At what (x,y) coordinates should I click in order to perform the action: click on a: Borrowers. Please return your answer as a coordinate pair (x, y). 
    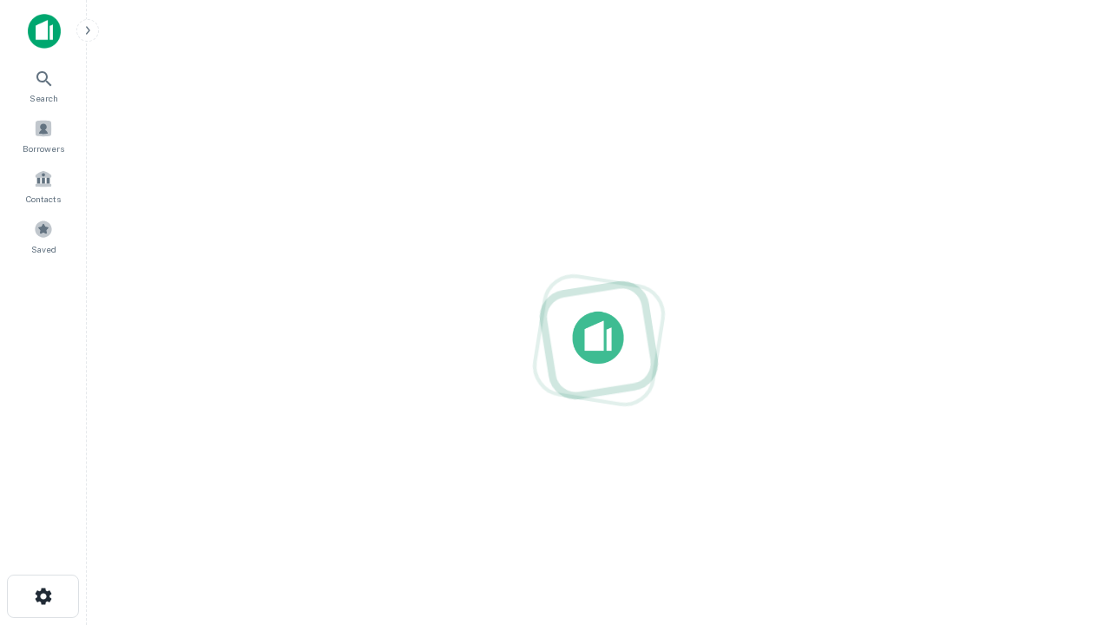
    Looking at the image, I should click on (43, 135).